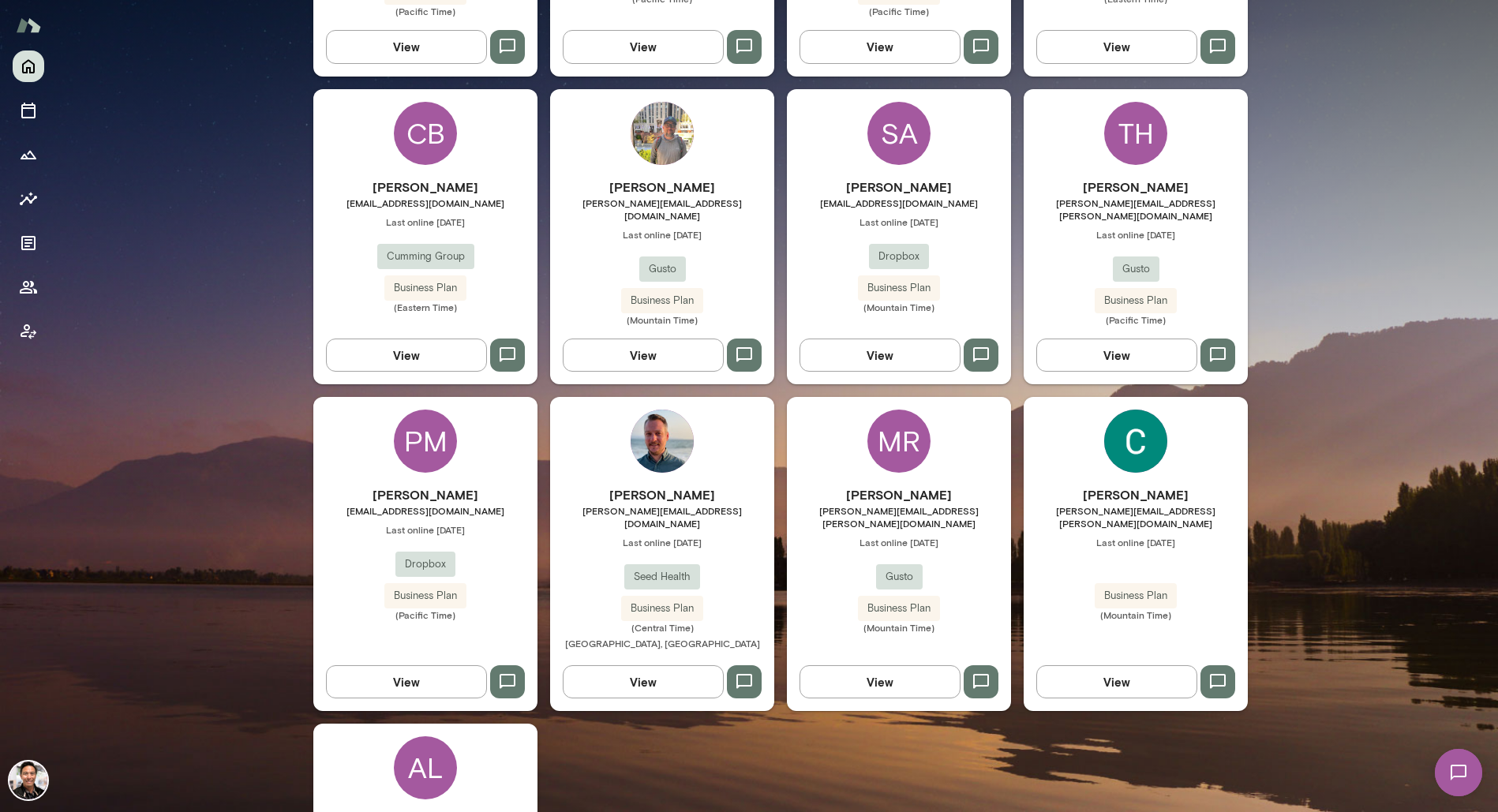  I want to click on div: SA, so click(899, 134).